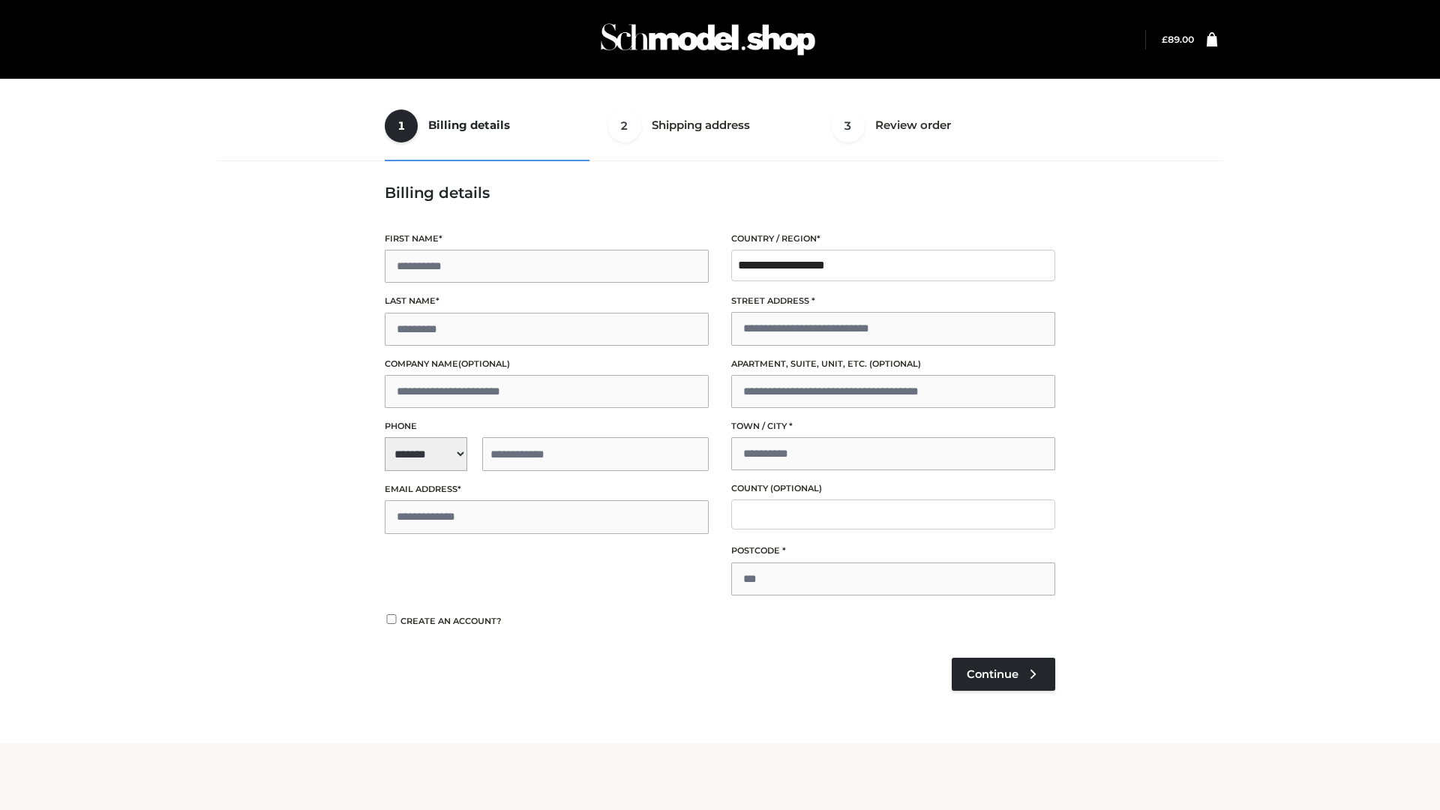 The height and width of the screenshot is (810, 1440). Describe the element at coordinates (391, 619) in the screenshot. I see `input: Create an account?` at that location.